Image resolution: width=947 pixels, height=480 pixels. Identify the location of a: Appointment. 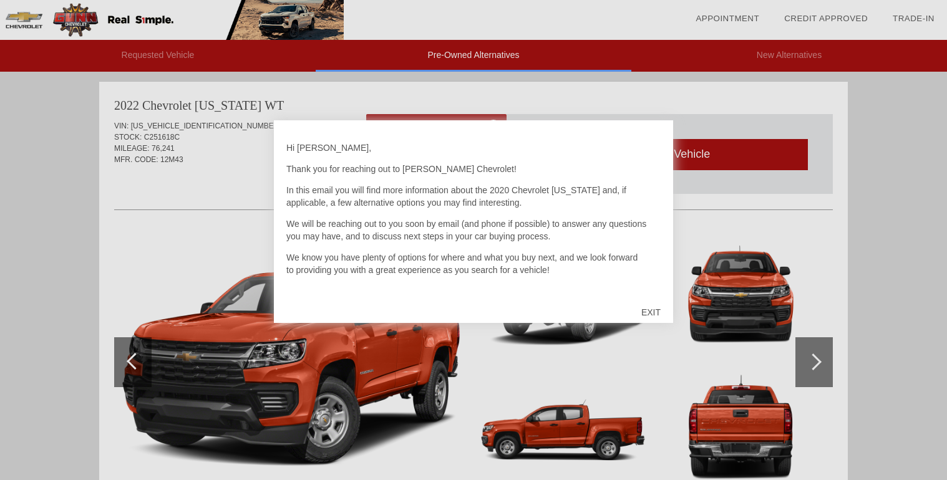
(727, 18).